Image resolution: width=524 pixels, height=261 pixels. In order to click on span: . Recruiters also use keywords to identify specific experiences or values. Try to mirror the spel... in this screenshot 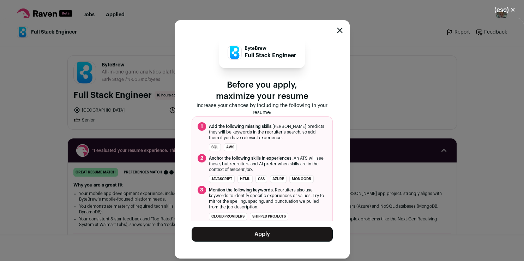, I will do `click(268, 198)`.